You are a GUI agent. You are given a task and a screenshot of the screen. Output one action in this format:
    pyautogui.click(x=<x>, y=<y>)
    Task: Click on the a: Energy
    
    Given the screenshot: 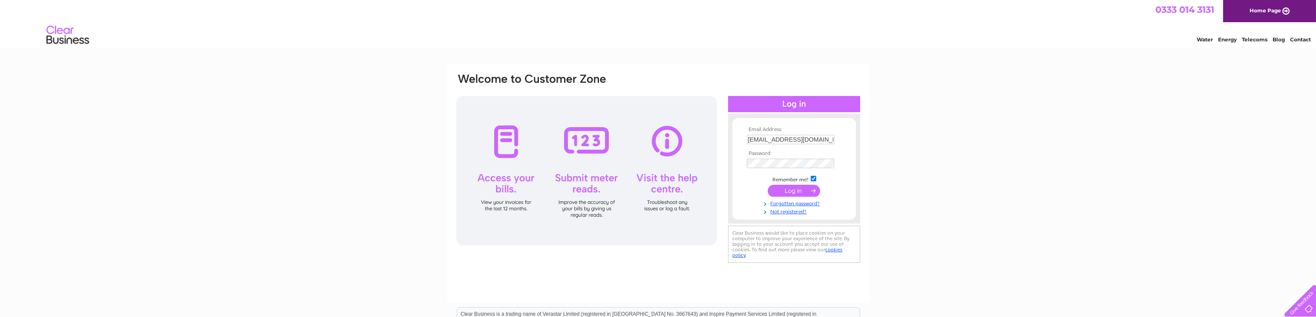 What is the action you would take?
    pyautogui.click(x=1228, y=39)
    